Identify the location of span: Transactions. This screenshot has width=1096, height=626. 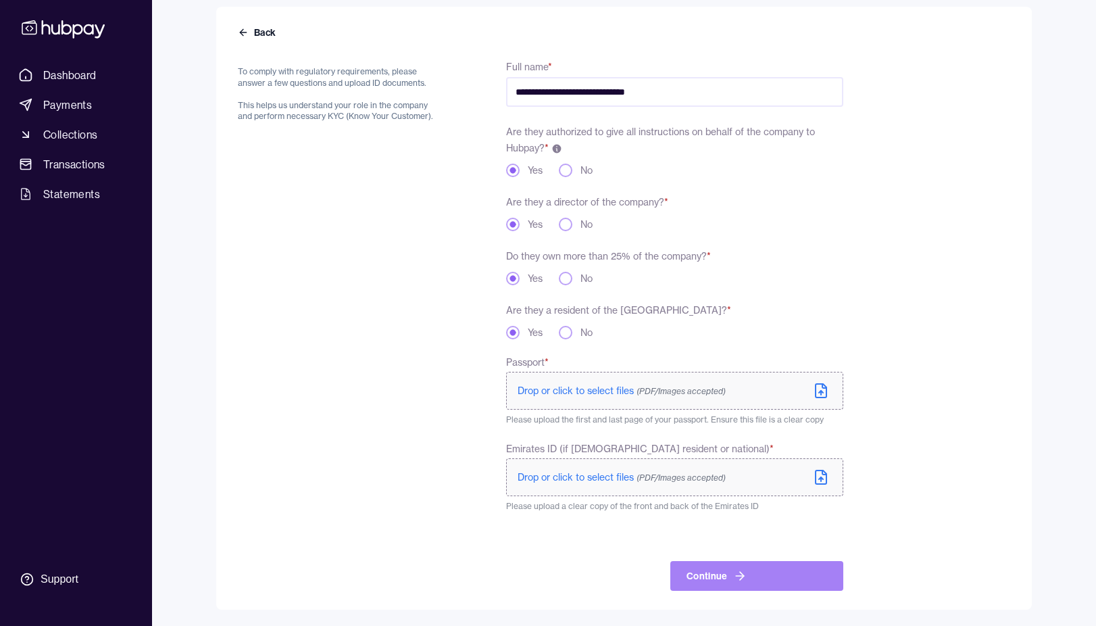
(74, 164).